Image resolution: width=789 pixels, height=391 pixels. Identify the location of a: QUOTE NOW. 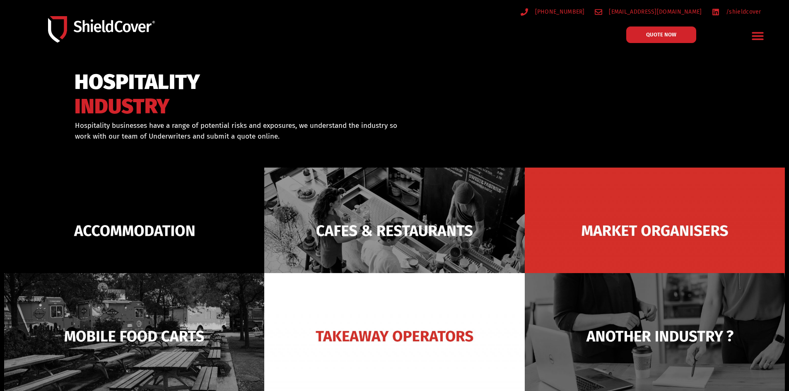
(661, 35).